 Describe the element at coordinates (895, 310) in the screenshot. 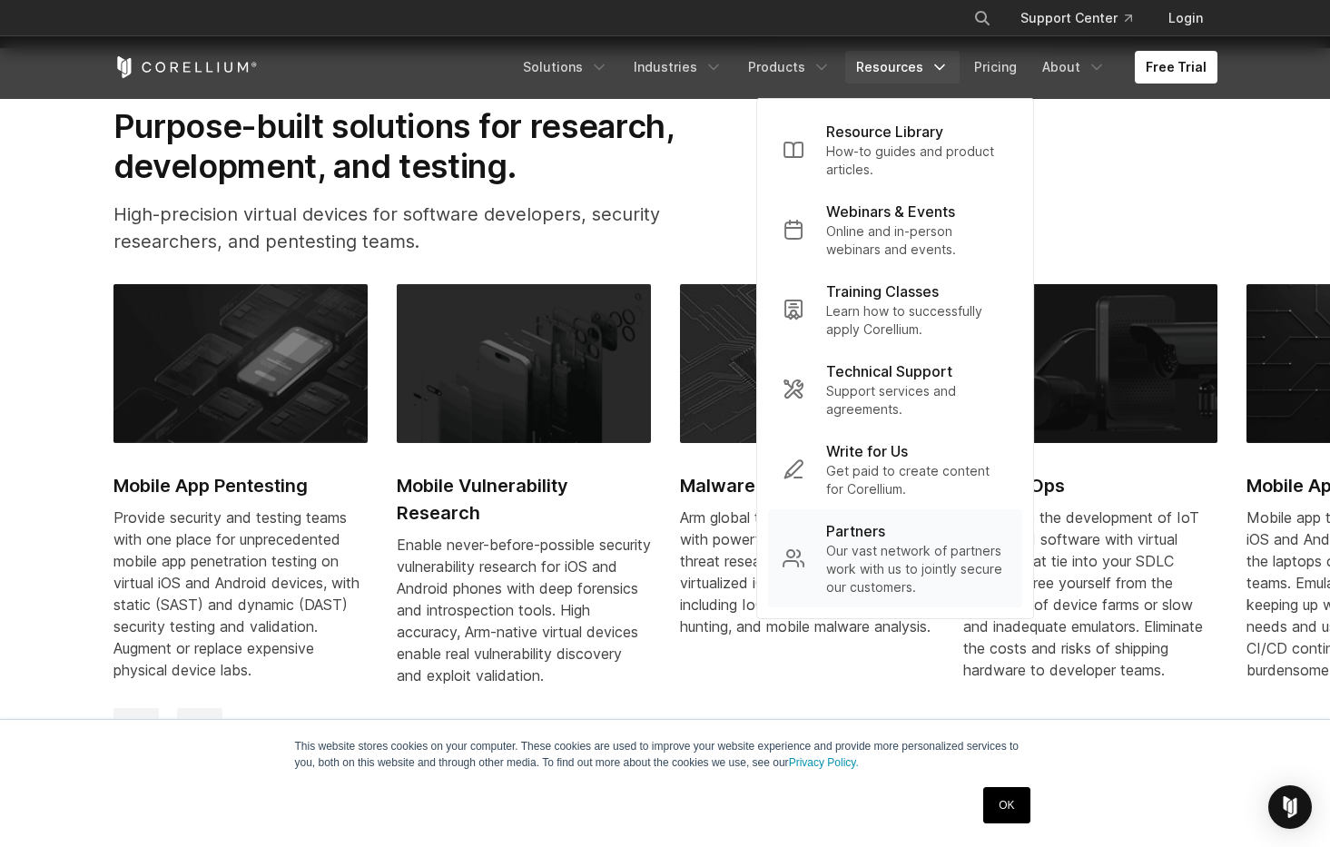

I see `a: Training Classes Learn how to successfully apply Corellium.` at that location.